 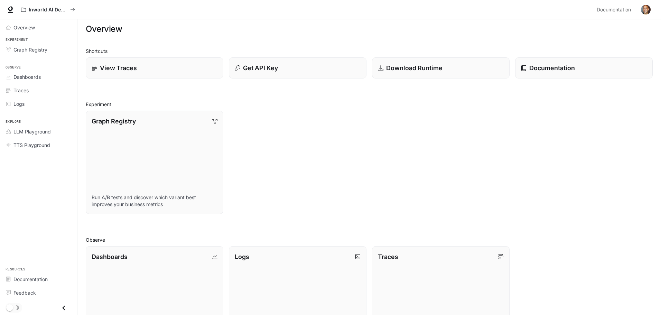 What do you see at coordinates (242, 256) in the screenshot?
I see `p: Logs` at bounding box center [242, 256].